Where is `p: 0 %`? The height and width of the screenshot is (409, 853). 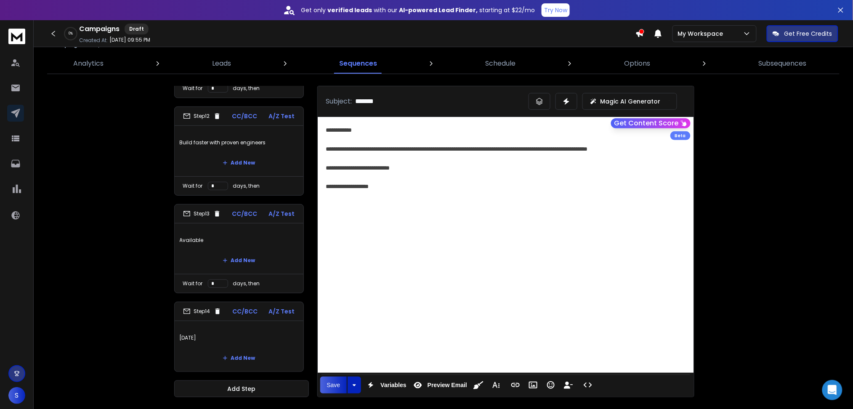
p: 0 % is located at coordinates (71, 34).